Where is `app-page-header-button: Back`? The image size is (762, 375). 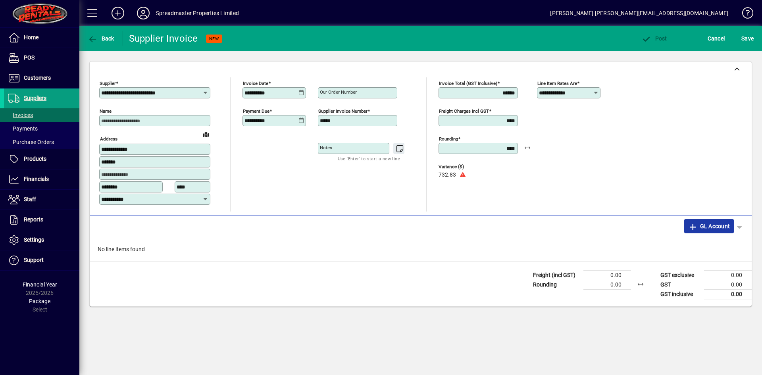
app-page-header-button: Back is located at coordinates (101, 38).